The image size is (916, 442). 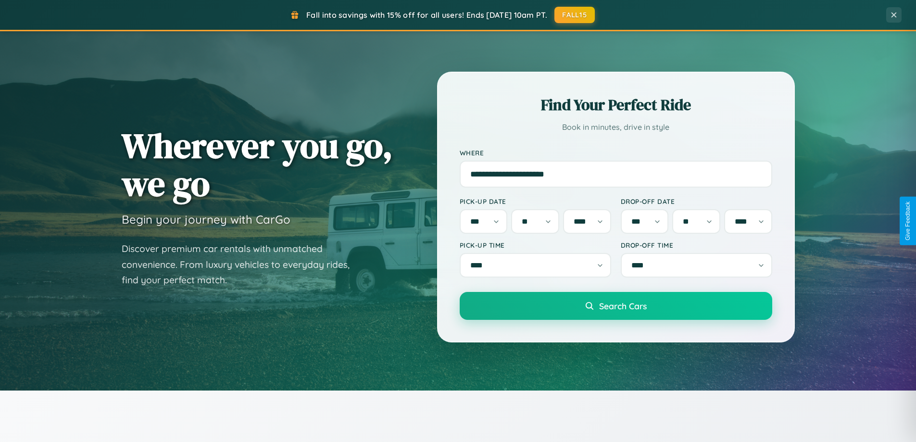 I want to click on p: Discover premium car rentals with unmatched convenience. From luxury vehicles to everyday rides, ..., so click(x=242, y=265).